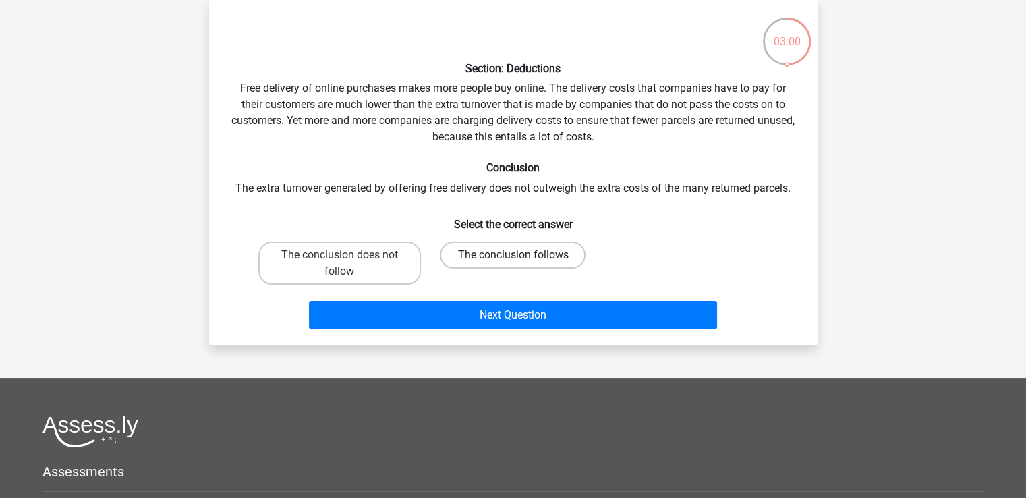 Image resolution: width=1026 pixels, height=498 pixels. Describe the element at coordinates (513, 167) in the screenshot. I see `h6: Conclusion` at that location.